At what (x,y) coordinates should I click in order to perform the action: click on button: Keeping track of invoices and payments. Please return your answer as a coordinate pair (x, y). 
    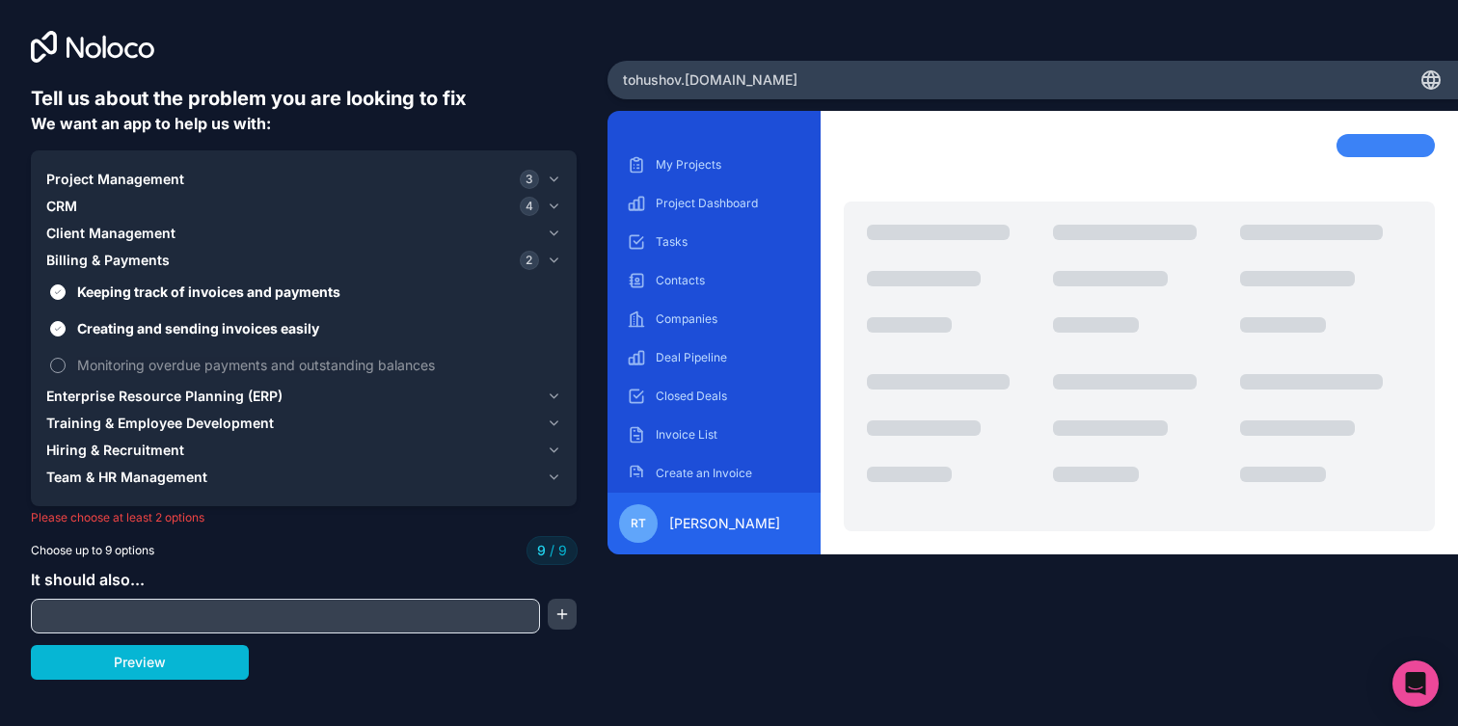
    Looking at the image, I should click on (58, 292).